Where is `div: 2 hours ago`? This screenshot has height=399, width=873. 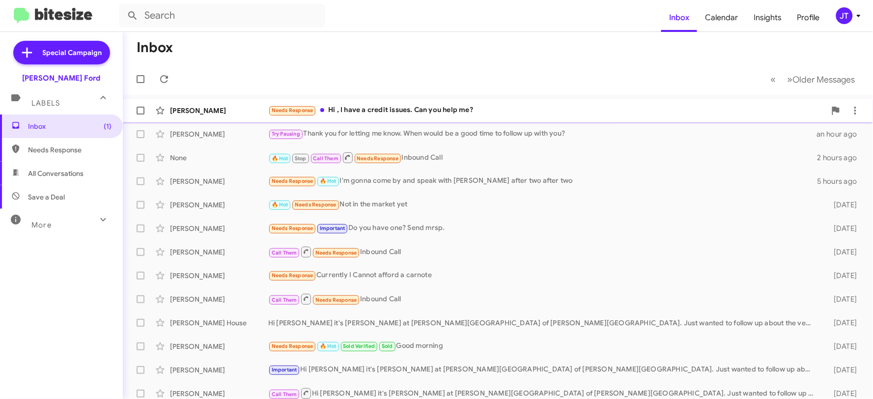 div: 2 hours ago is located at coordinates (841, 158).